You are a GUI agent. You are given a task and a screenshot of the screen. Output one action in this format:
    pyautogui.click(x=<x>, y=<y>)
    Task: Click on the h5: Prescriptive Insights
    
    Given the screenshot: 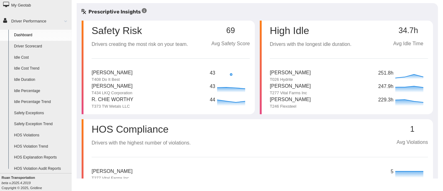 What is the action you would take?
    pyautogui.click(x=114, y=12)
    